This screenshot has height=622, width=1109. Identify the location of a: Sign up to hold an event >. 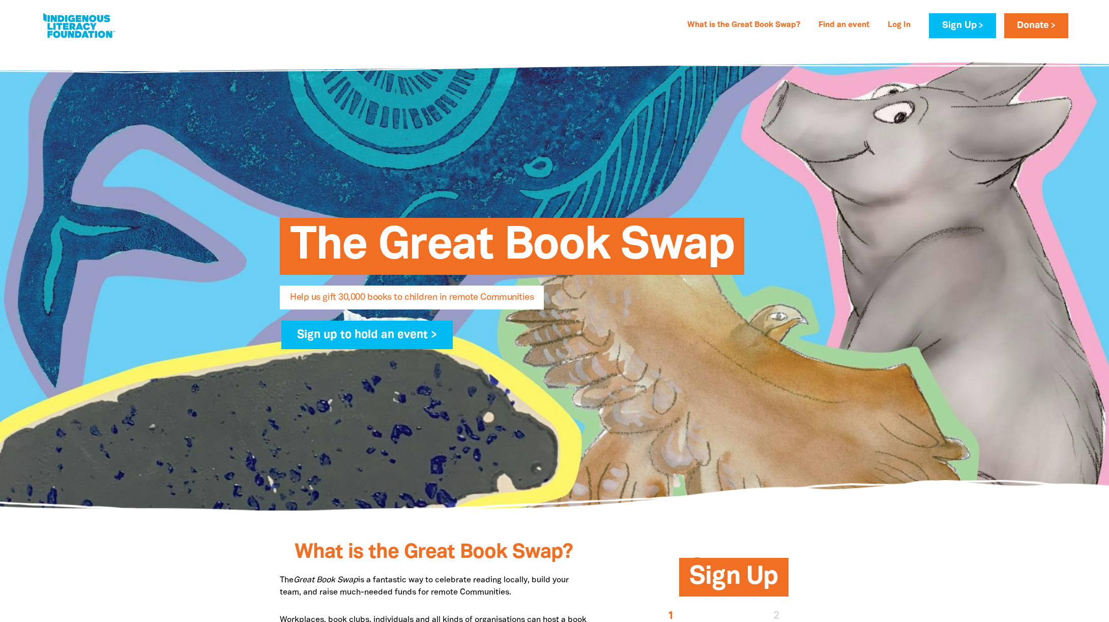
(367, 335).